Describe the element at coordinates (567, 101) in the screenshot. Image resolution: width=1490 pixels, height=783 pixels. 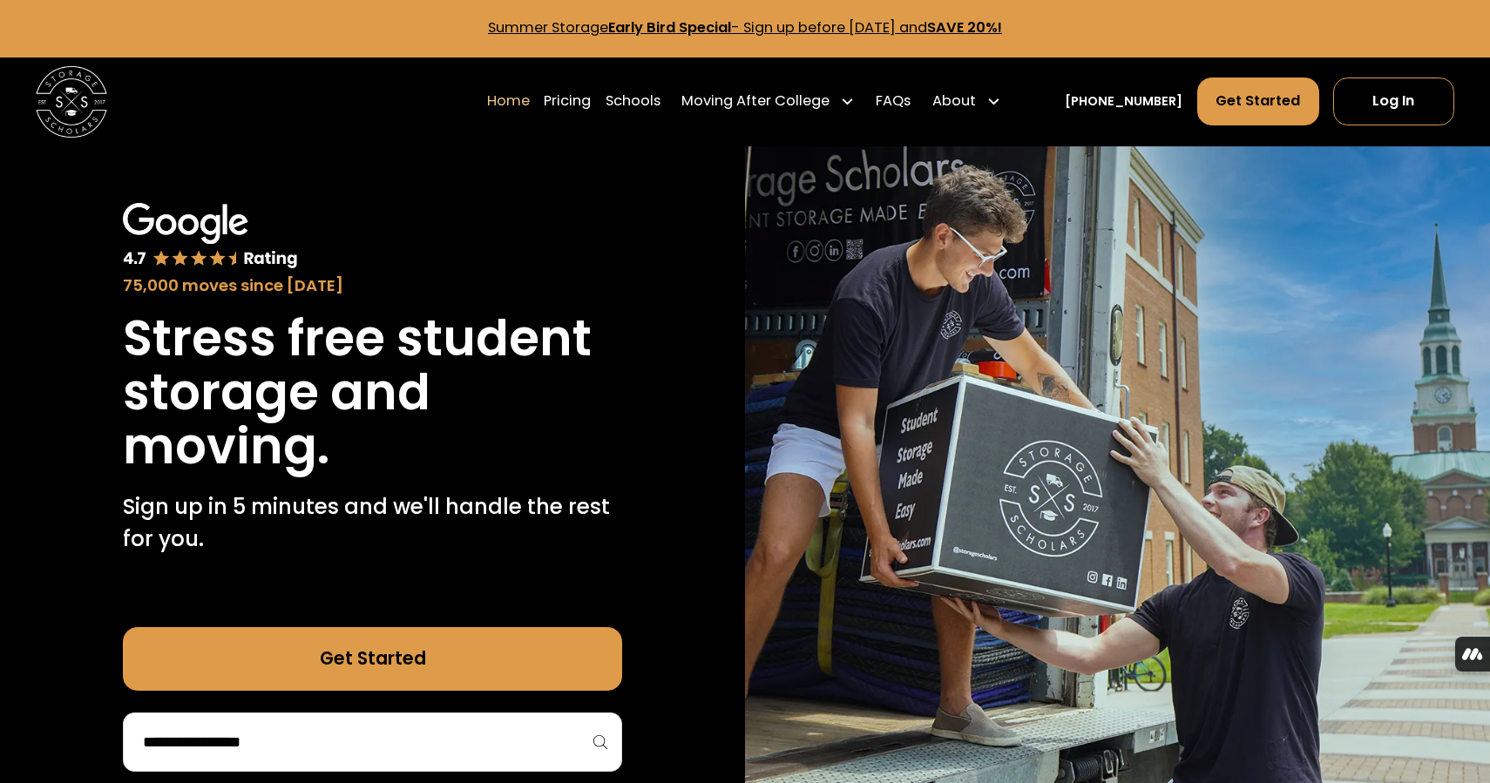
I see `a: Pricing` at that location.